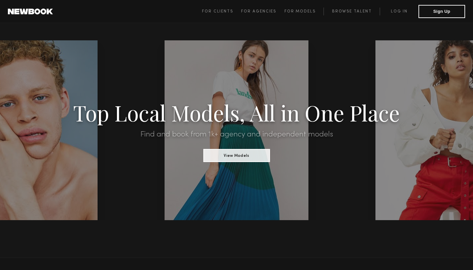 This screenshot has width=473, height=270. What do you see at coordinates (351, 11) in the screenshot?
I see `a: Browse Talent` at bounding box center [351, 11].